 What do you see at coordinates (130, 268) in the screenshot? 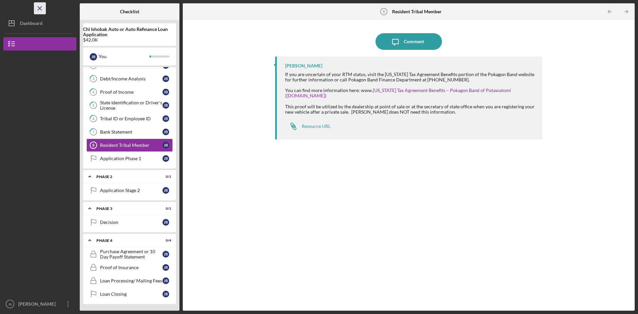
I see `a: Proof of InsuranceJB` at bounding box center [130, 268].